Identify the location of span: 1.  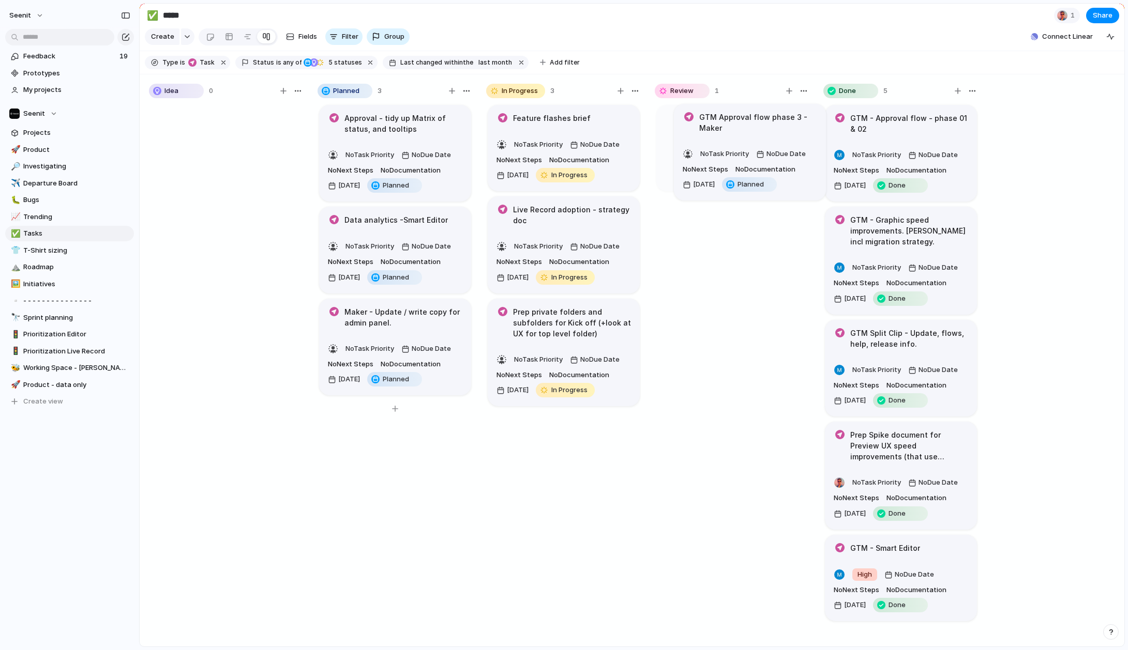
(1074, 16).